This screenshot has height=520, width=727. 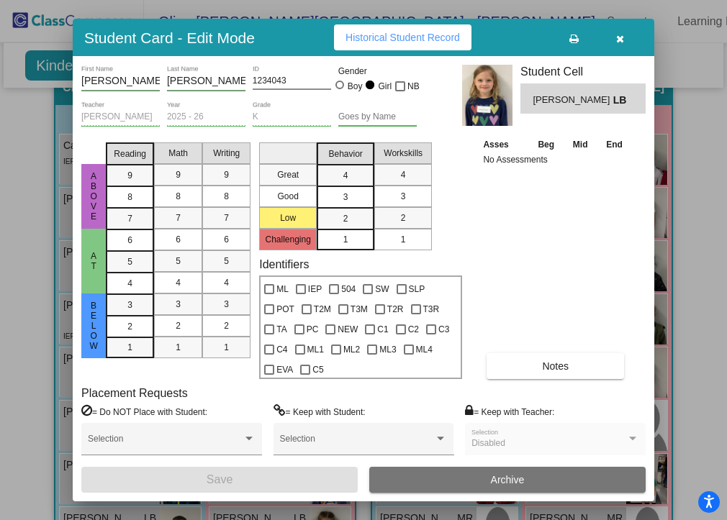 I want to click on span: T2R, so click(x=395, y=309).